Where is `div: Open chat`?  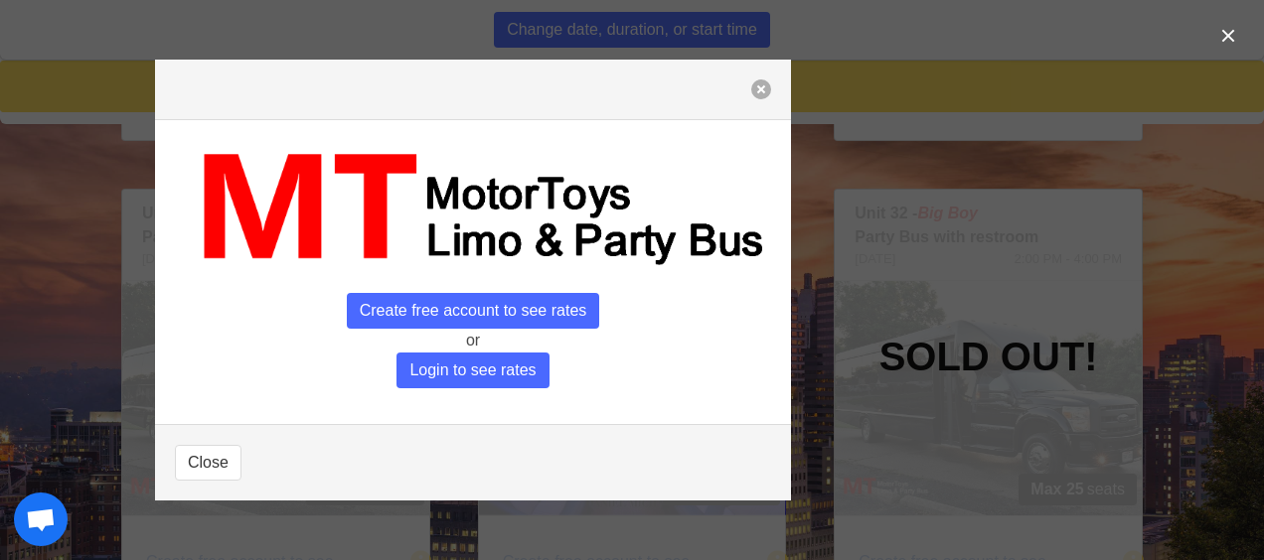 div: Open chat is located at coordinates (41, 520).